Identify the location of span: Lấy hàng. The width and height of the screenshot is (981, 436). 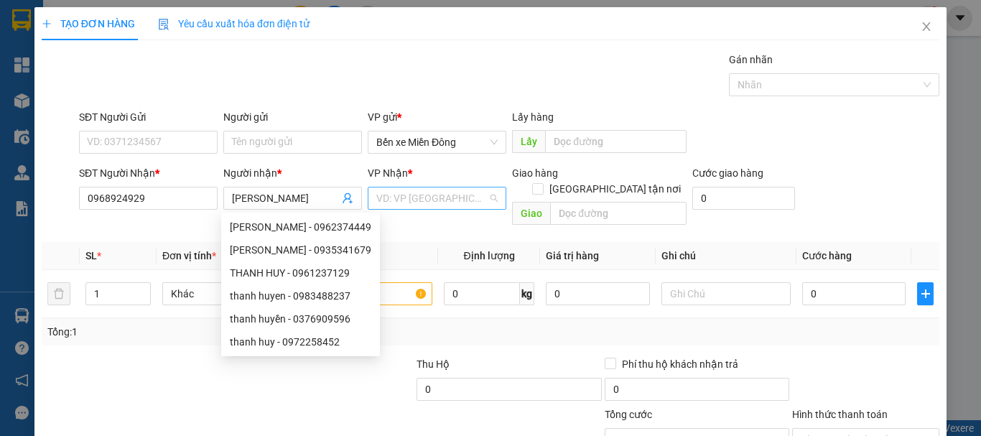
(533, 117).